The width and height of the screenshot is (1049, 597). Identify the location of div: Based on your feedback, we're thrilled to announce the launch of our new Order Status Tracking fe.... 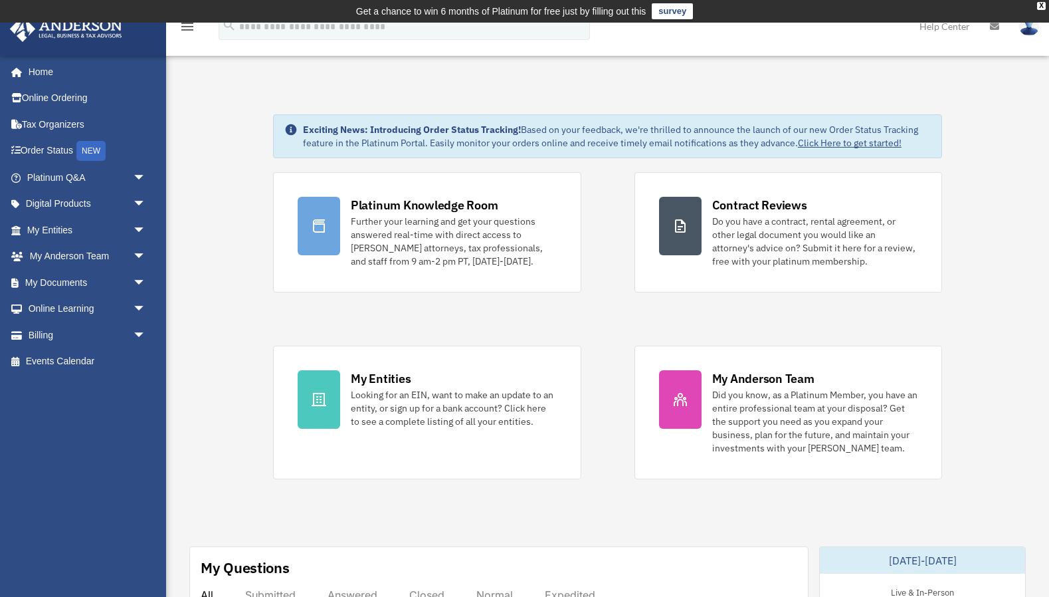
(617, 136).